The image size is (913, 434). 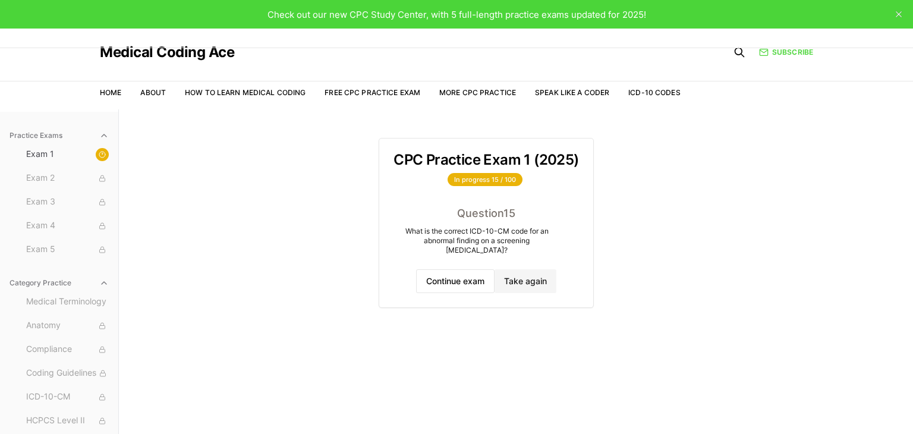 What do you see at coordinates (525, 281) in the screenshot?
I see `button: Take again` at bounding box center [525, 281].